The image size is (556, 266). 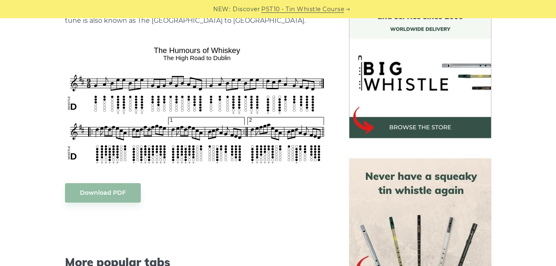 What do you see at coordinates (197, 104) in the screenshot?
I see `img: The Humours of Whiskey Tin Whistle Tabs & Sheet Music` at bounding box center [197, 104].